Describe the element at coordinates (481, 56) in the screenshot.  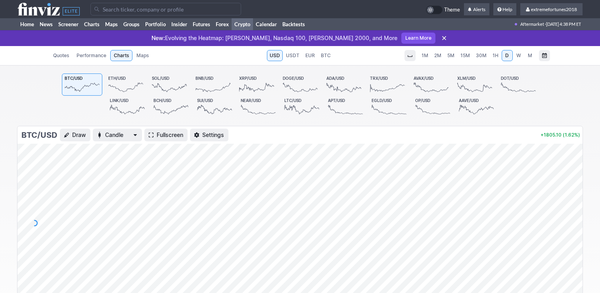
I see `a: 30M` at that location.